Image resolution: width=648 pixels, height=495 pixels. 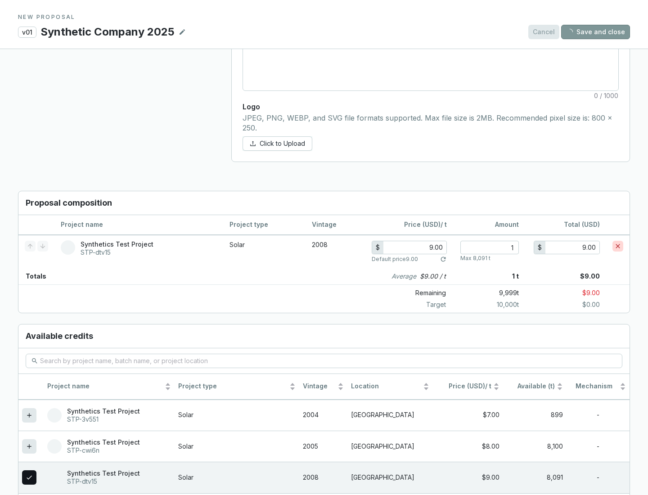 What do you see at coordinates (431, 123) in the screenshot?
I see `p: JPEG, PNG, WEBP, and SVG file formats supported. Max file size is 2MB. Recommended pixel size is:...` at bounding box center [431, 123].